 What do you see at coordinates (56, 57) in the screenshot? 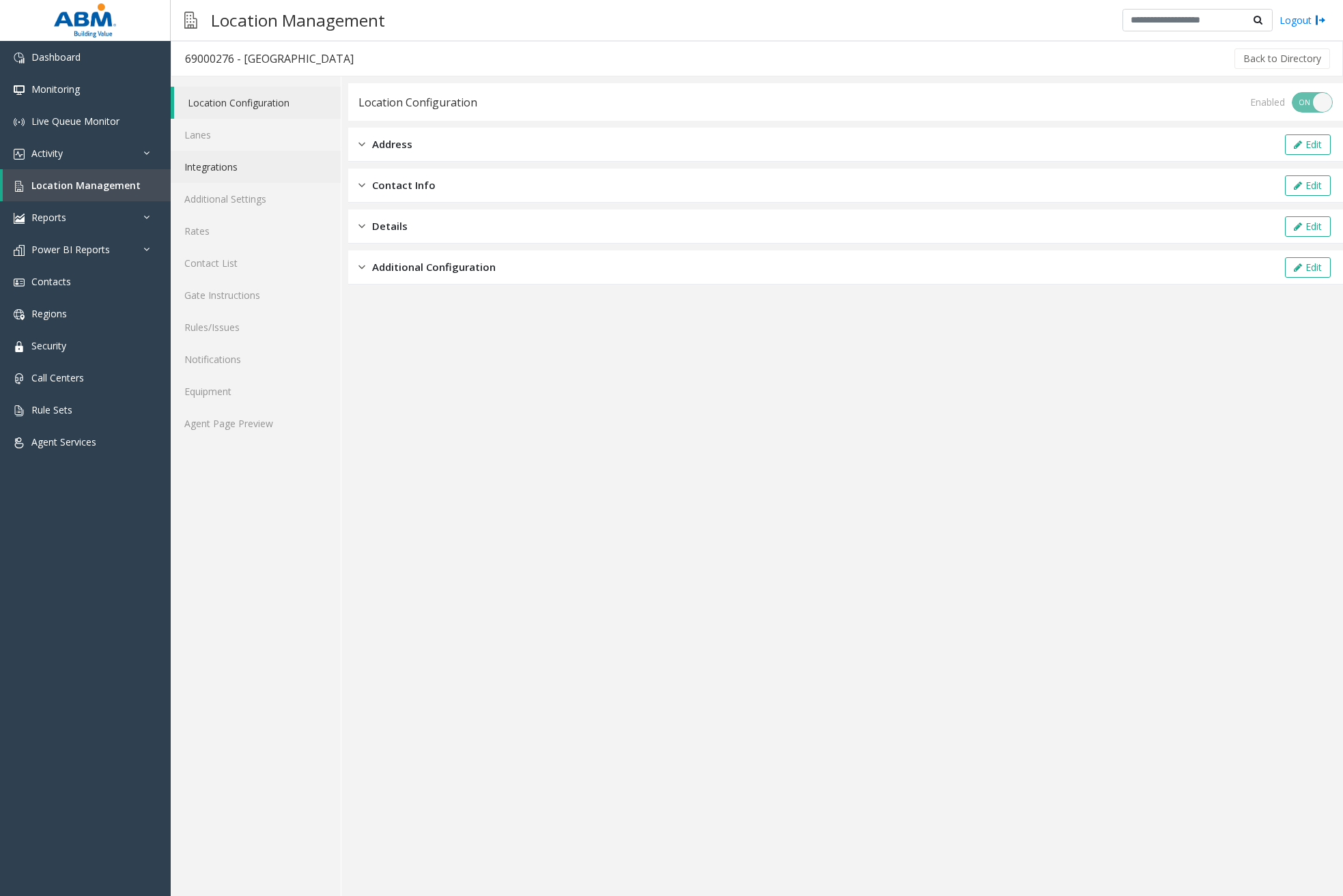
I see `span: Dashboard` at bounding box center [56, 57].